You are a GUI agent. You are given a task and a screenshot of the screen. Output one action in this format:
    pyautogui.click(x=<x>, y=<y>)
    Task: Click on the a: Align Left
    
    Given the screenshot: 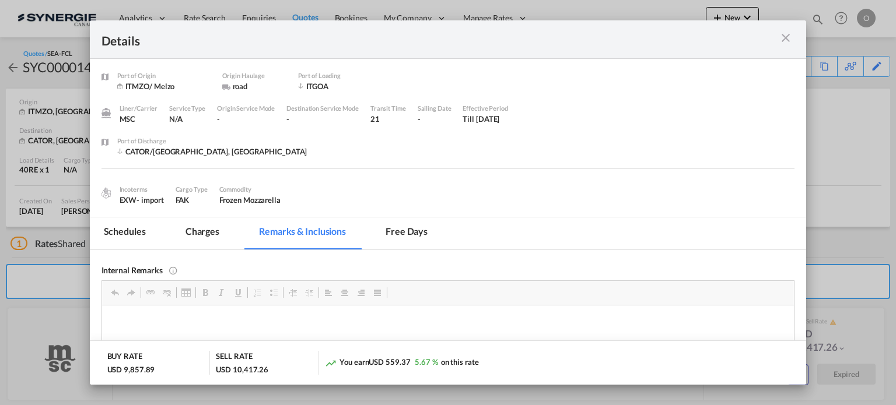 What is the action you would take?
    pyautogui.click(x=328, y=293)
    